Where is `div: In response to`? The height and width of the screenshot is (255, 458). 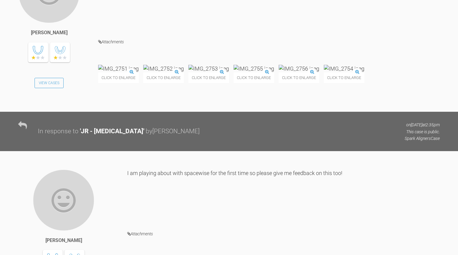
div: In response to is located at coordinates (58, 131).